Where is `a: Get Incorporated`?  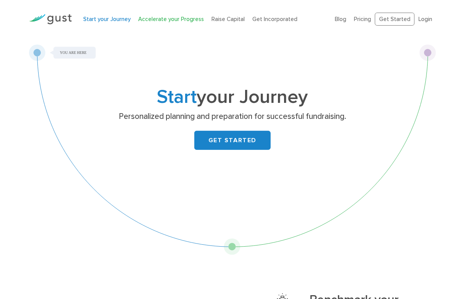
a: Get Incorporated is located at coordinates (275, 19).